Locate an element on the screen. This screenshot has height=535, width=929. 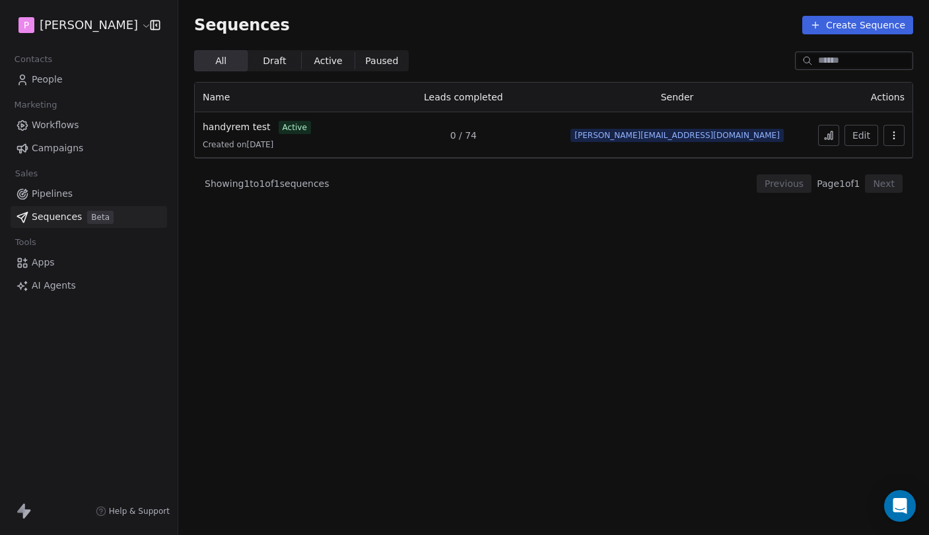
span: Name is located at coordinates (216, 97).